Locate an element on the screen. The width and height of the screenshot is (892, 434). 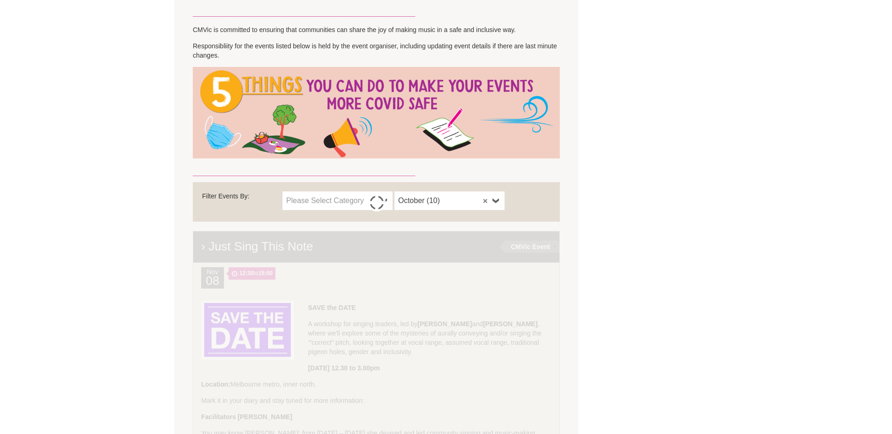
p: CMVic is committed to ensuring that communities can share the joy of making music in a safe and i... is located at coordinates (376, 30).